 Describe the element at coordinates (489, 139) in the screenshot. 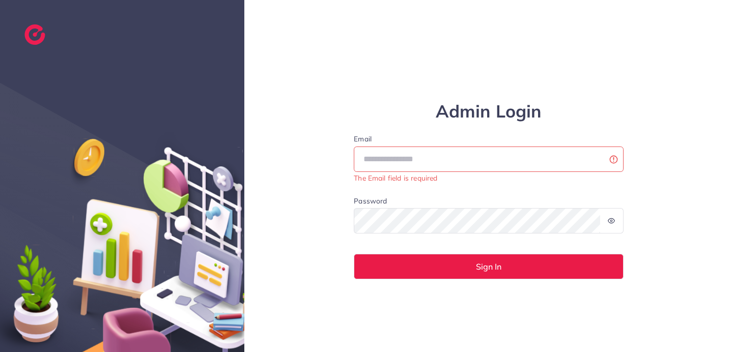

I see `label: Email` at that location.